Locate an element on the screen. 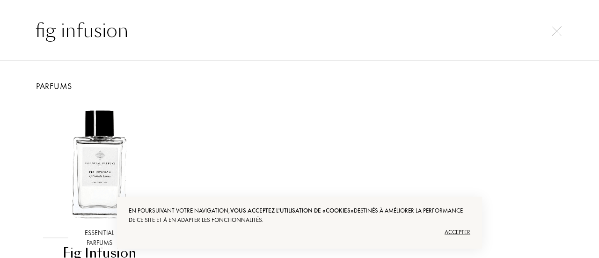  img: cross.svg is located at coordinates (557, 31).